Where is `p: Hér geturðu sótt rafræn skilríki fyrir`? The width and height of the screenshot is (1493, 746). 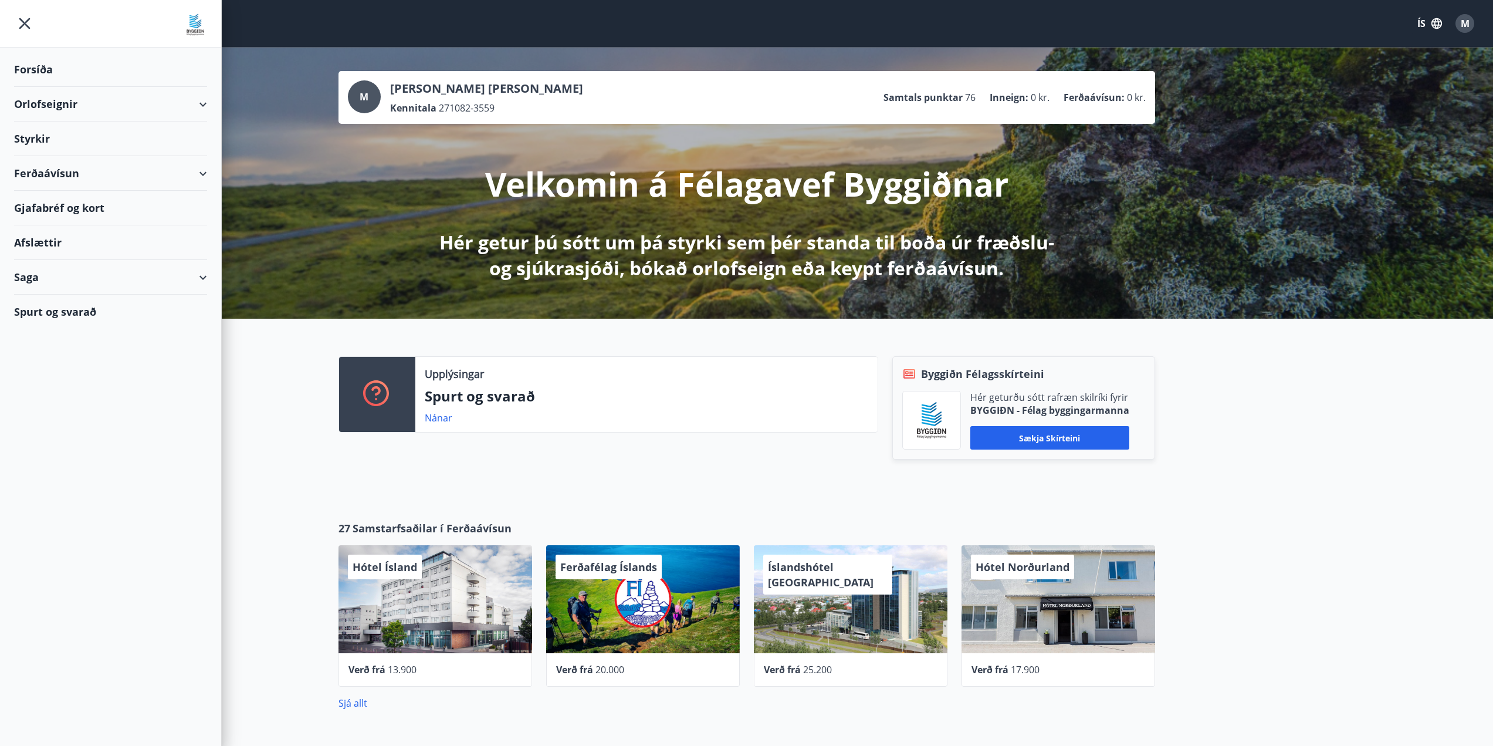
p: Hér geturðu sótt rafræn skilríki fyrir is located at coordinates (1050, 397).